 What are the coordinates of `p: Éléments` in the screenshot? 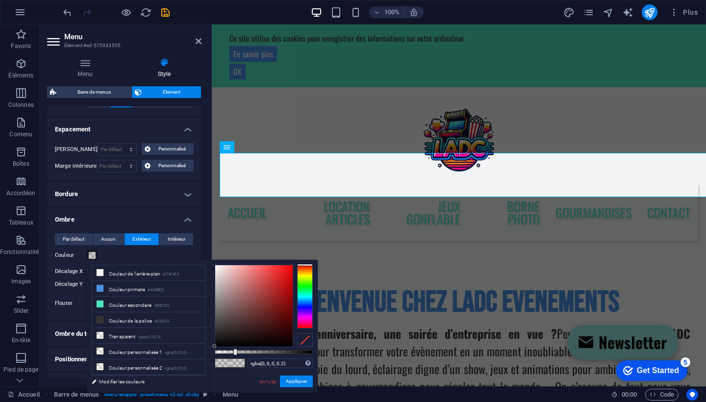 It's located at (21, 76).